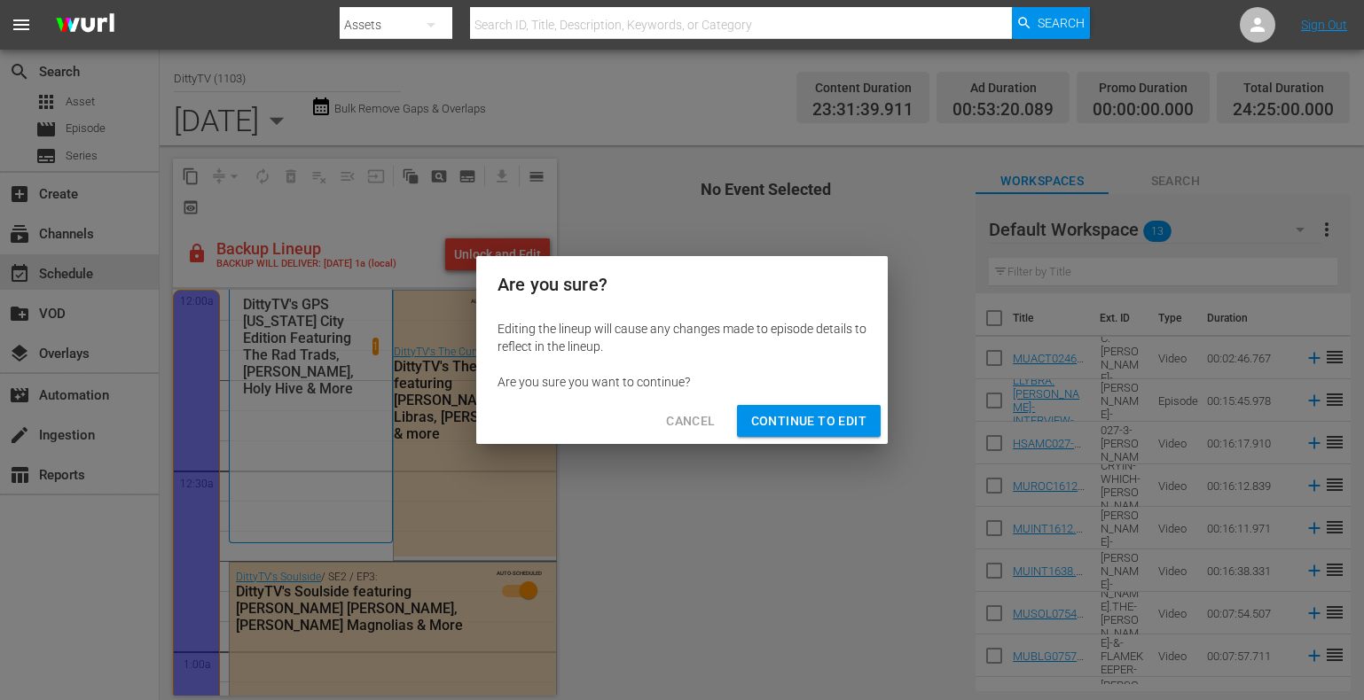 The height and width of the screenshot is (700, 1364). Describe the element at coordinates (1324, 25) in the screenshot. I see `a: Sign Out` at that location.